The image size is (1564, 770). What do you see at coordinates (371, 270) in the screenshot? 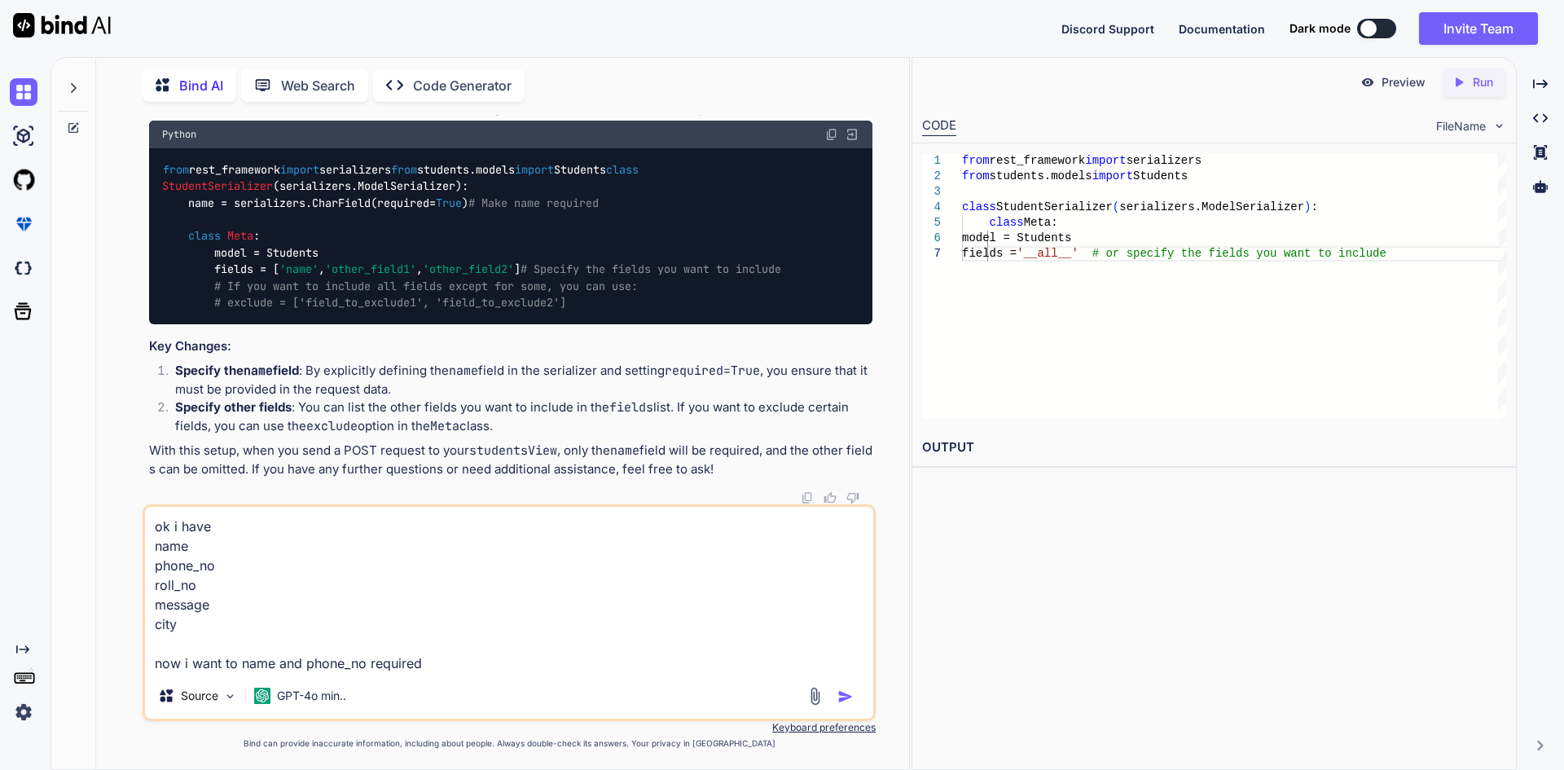
I see `span: 'other_field1'` at bounding box center [371, 270].